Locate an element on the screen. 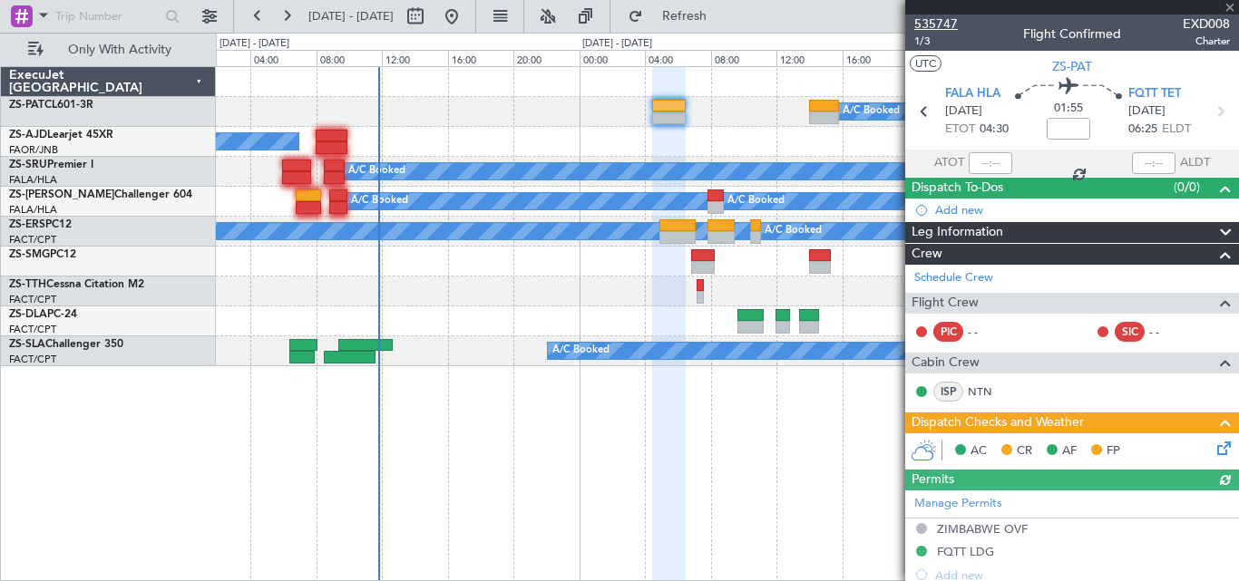 The image size is (1239, 581). span: ZS-ERS is located at coordinates (27, 225).